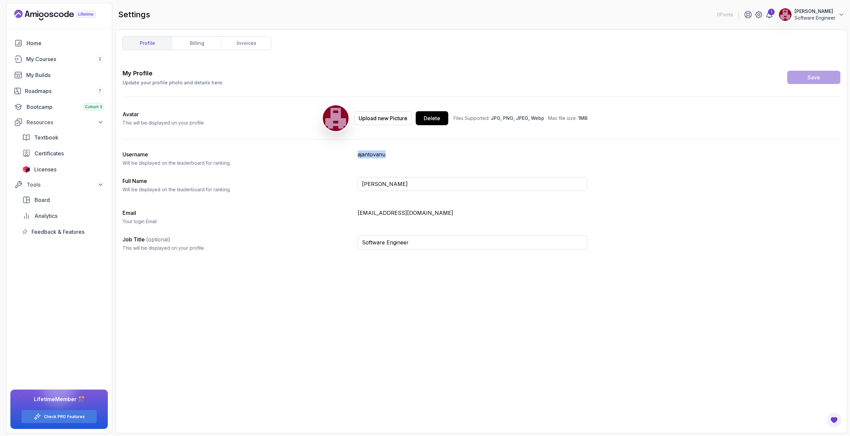 This screenshot has height=436, width=850. Describe the element at coordinates (65, 107) in the screenshot. I see `div: Bootcamp` at that location.